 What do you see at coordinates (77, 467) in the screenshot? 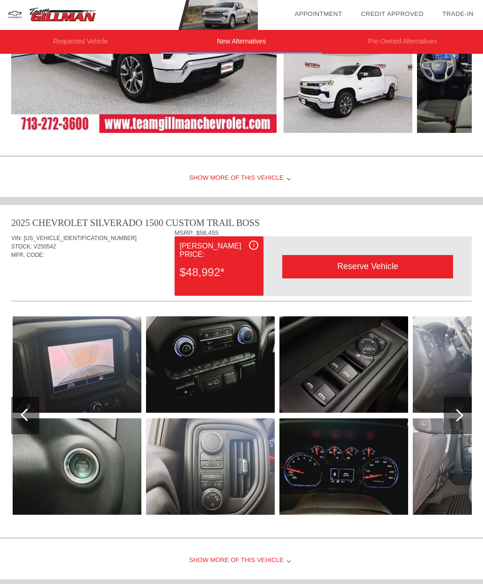
I see `img: dcfc3ad78fa095e4a02f5e1f43e91726.jpg` at bounding box center [77, 467].